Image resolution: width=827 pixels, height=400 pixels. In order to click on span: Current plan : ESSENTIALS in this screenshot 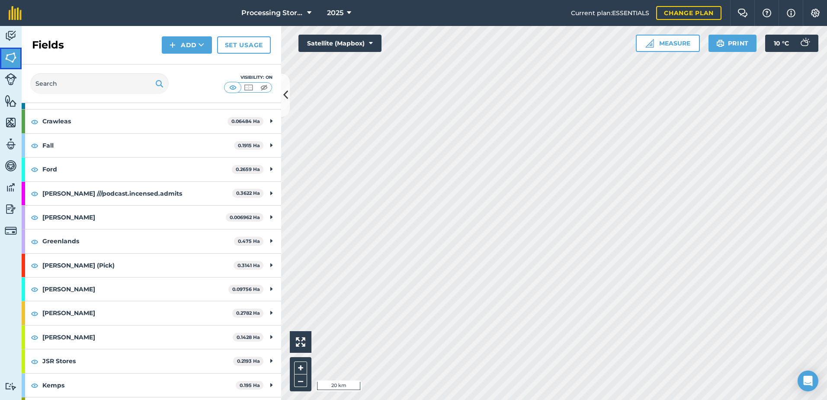, I will do `click(610, 13)`.